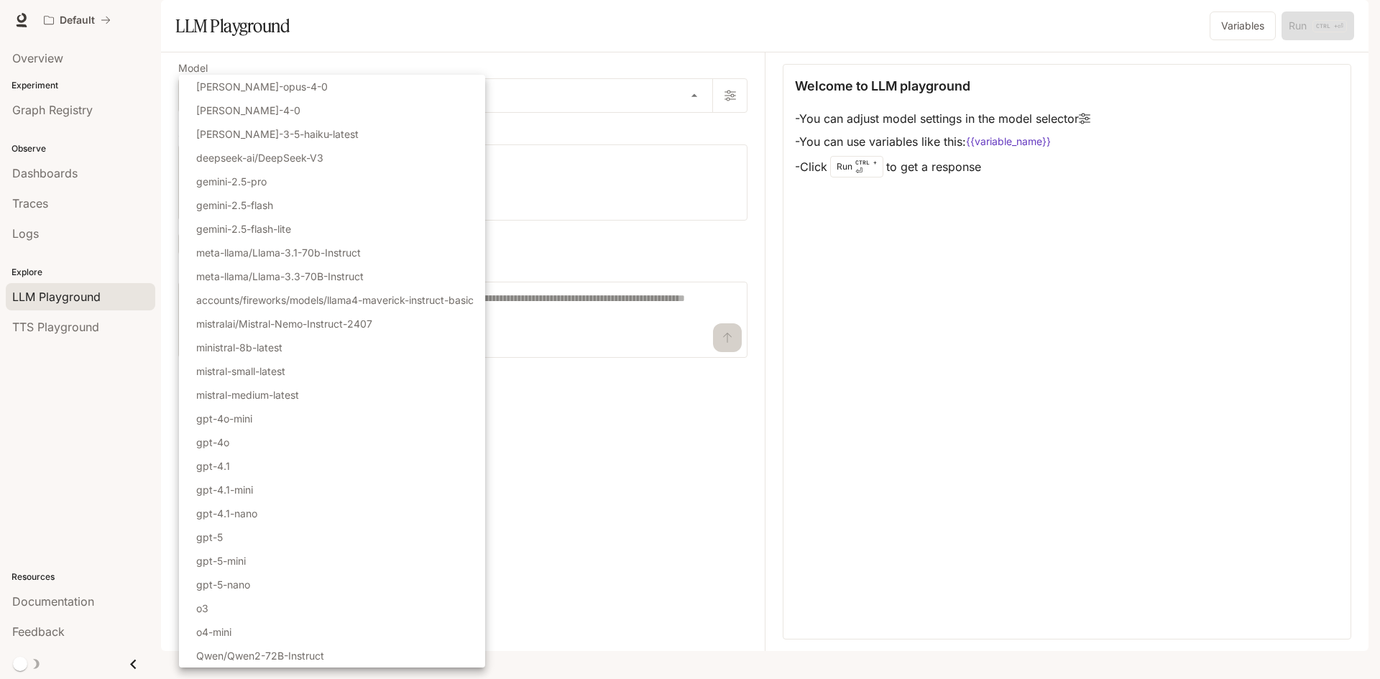  I want to click on p: gpt-4.1, so click(213, 466).